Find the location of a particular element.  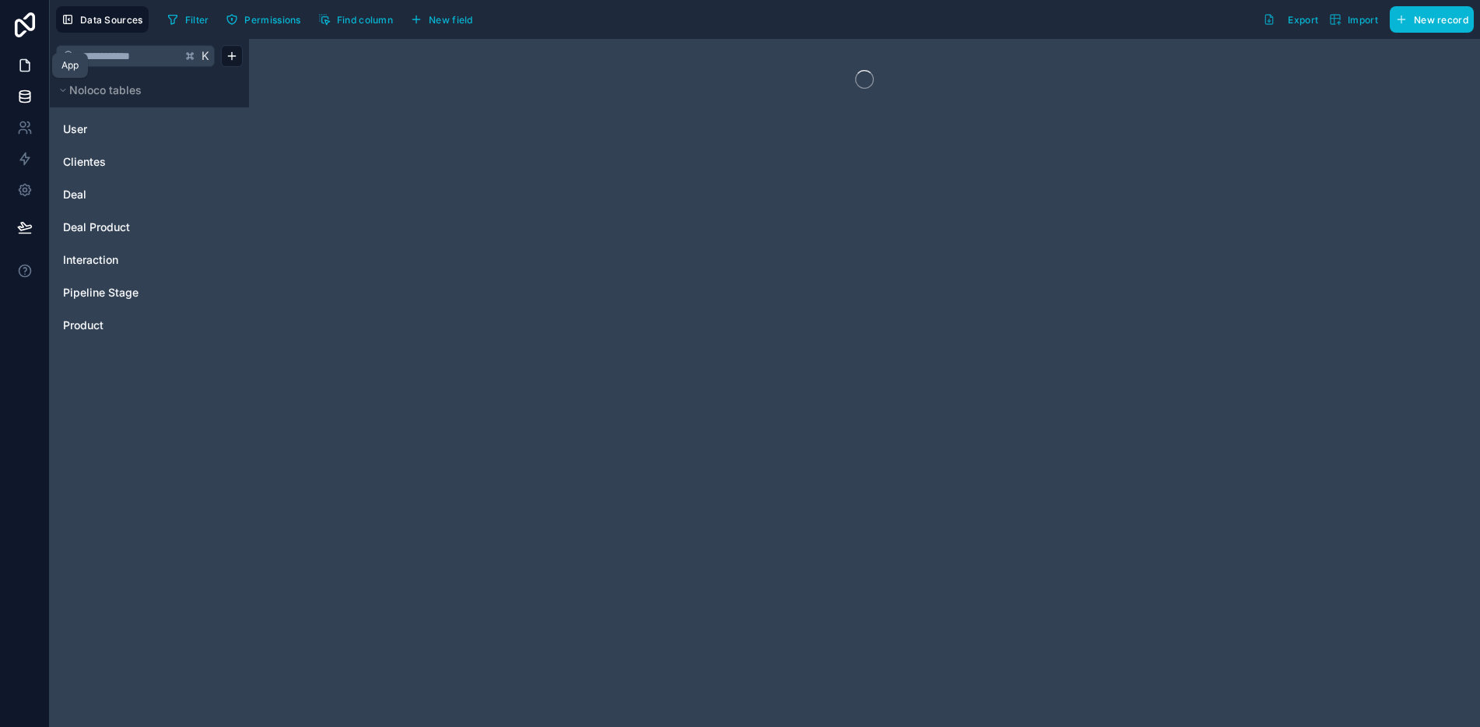

span: Deal is located at coordinates (75, 195).